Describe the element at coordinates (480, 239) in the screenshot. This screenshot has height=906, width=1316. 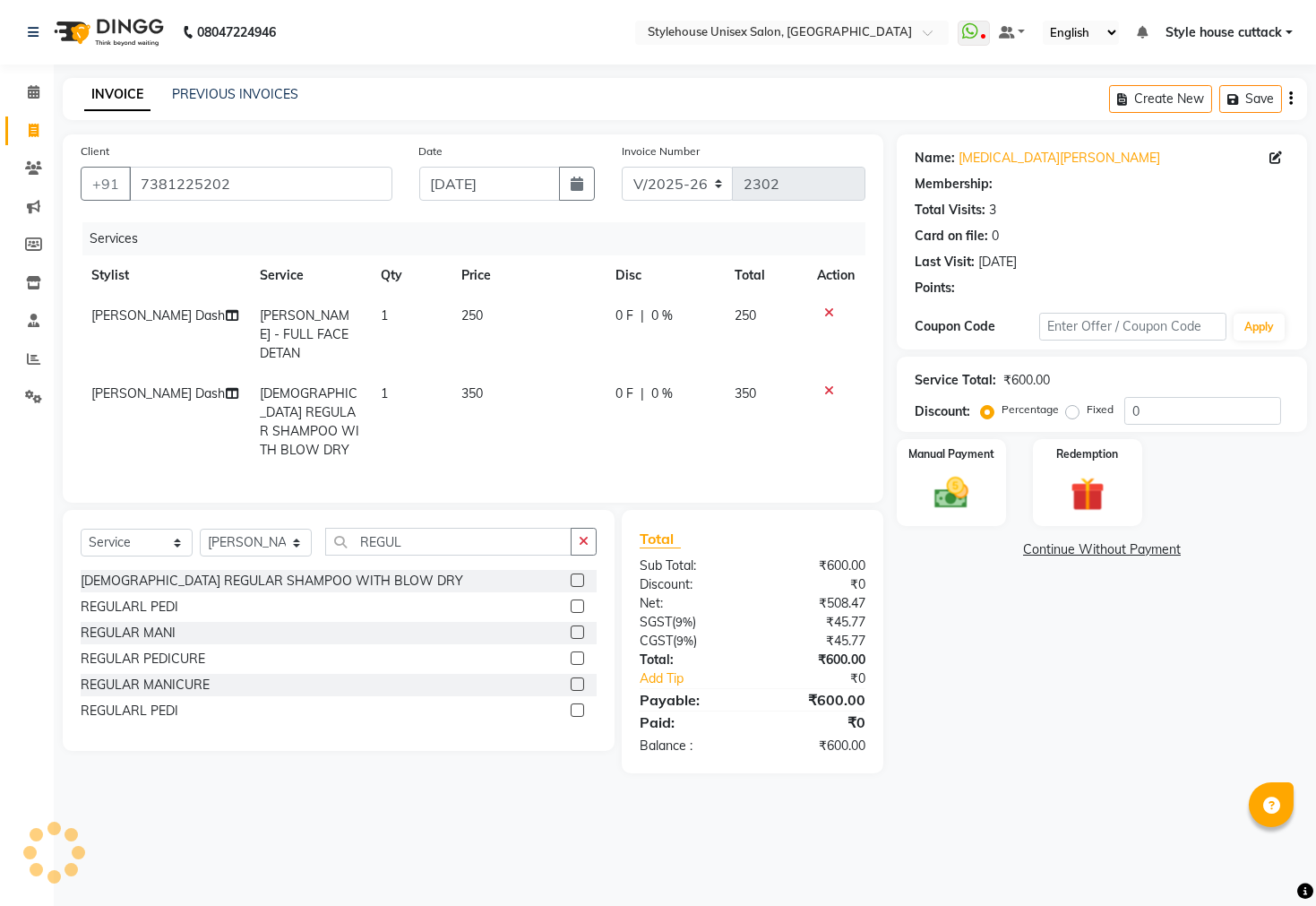
I see `div: Services` at that location.